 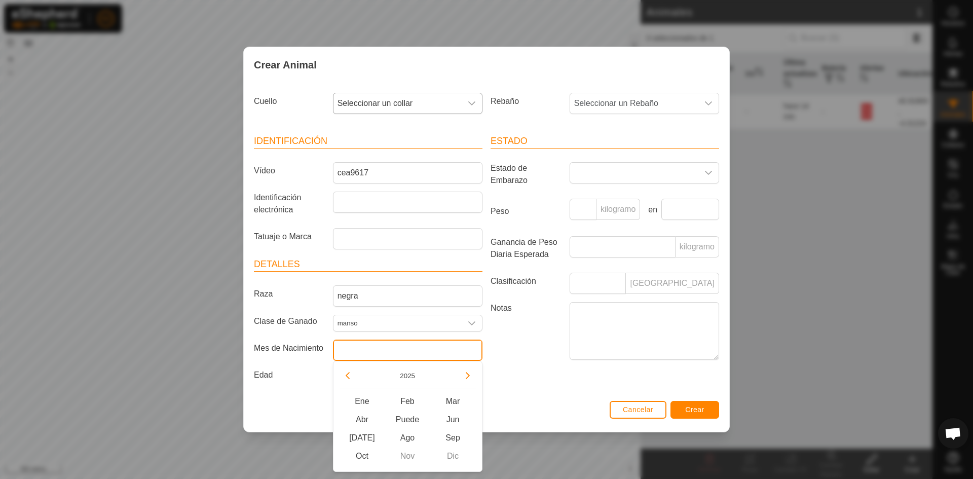 I want to click on font: Cancelar, so click(x=638, y=410).